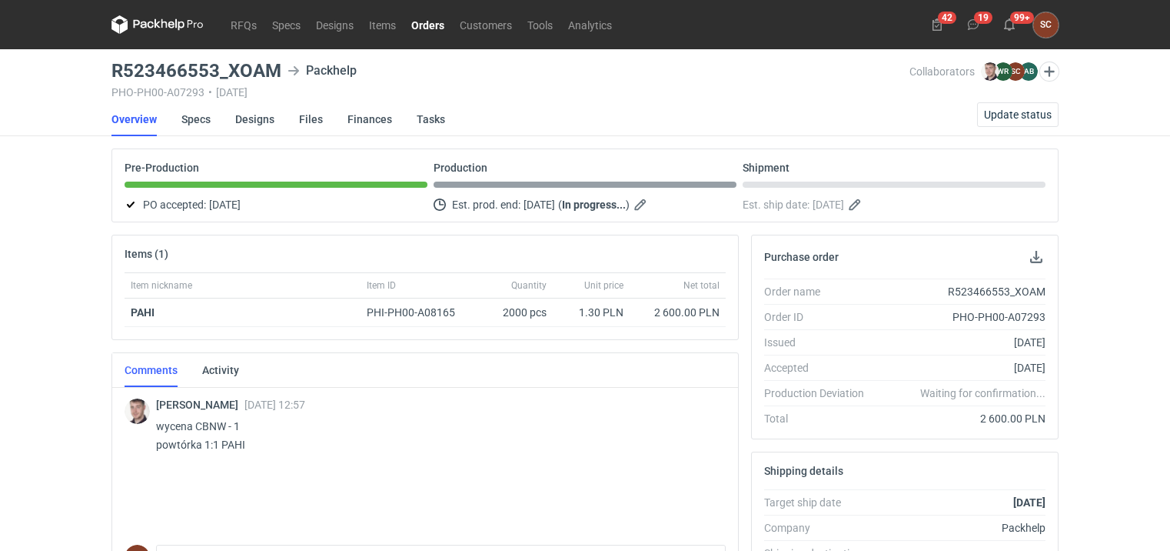 This screenshot has width=1170, height=551. I want to click on button: SC, so click(1046, 25).